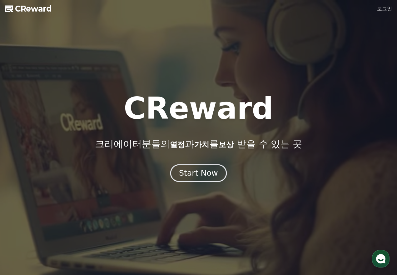 The width and height of the screenshot is (397, 275). Describe the element at coordinates (22, 210) in the screenshot. I see `span: 홈` at that location.